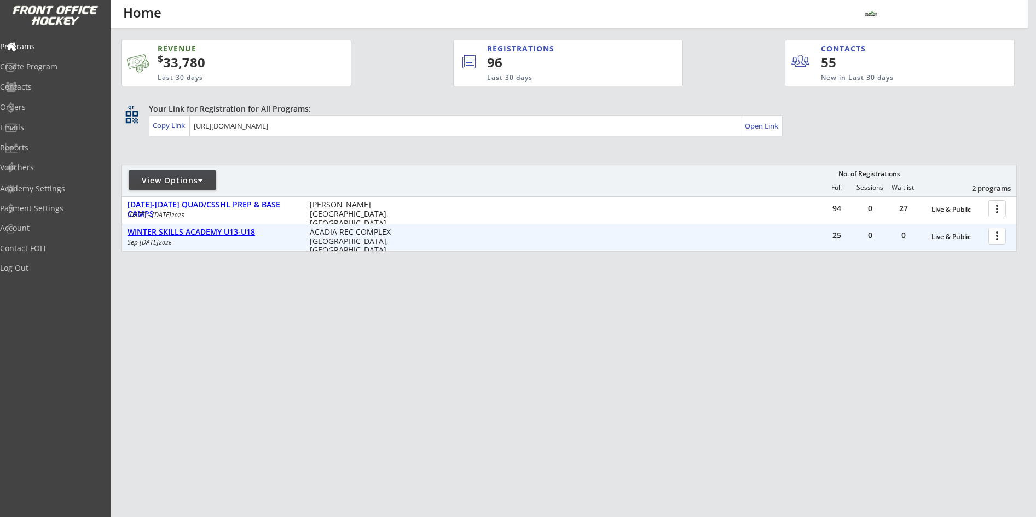 This screenshot has width=1036, height=517. Describe the element at coordinates (237, 62) in the screenshot. I see `div: 33,780` at that location.